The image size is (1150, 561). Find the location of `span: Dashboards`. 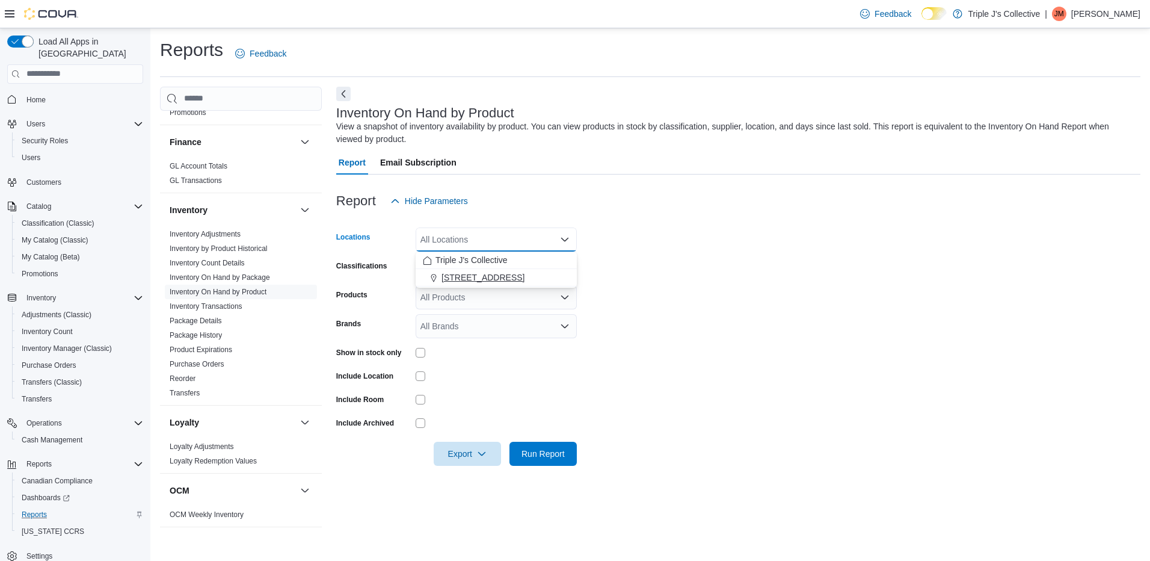

span: Dashboards is located at coordinates (80, 497).